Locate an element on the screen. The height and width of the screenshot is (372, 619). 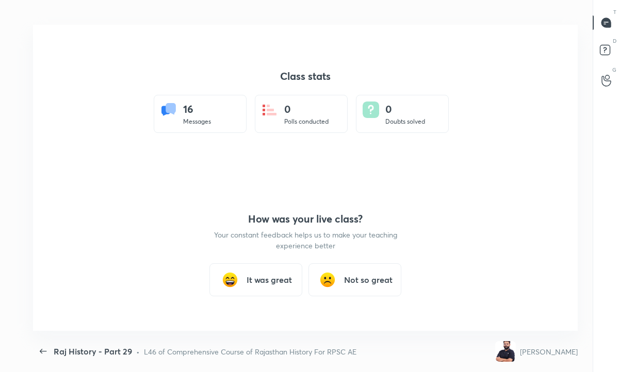
h3: Not so great is located at coordinates (368, 280).